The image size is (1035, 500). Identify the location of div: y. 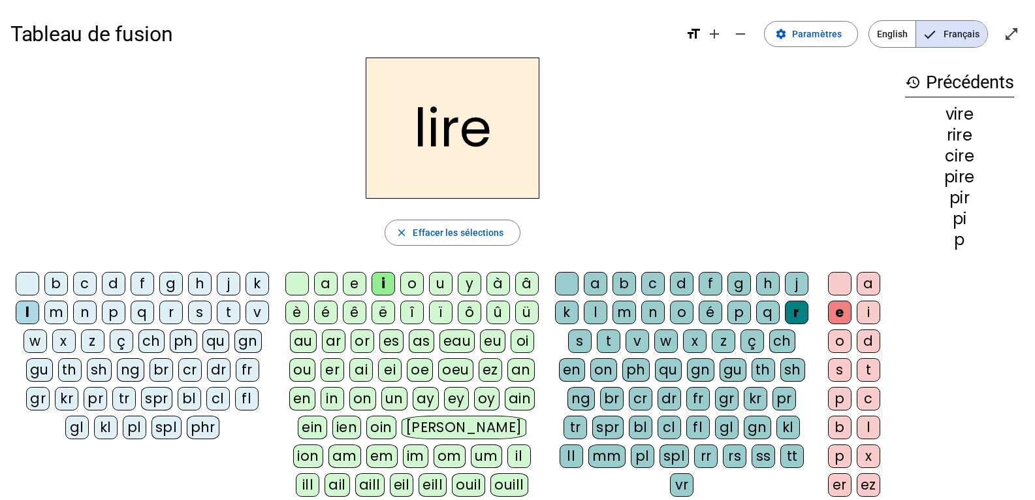
(470, 283).